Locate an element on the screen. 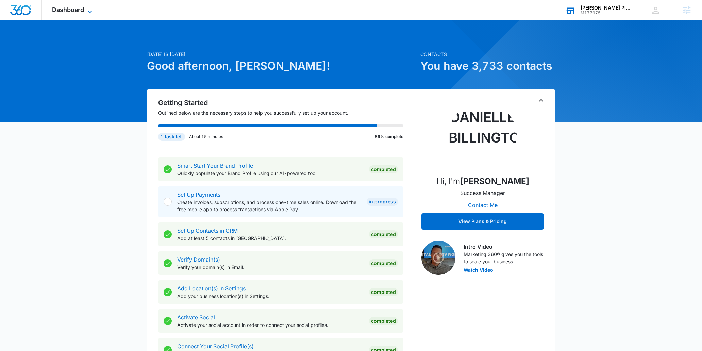  p: Create invoices, subscriptions, and process one-time sales online. Download the free mobile app t... is located at coordinates (269, 206).